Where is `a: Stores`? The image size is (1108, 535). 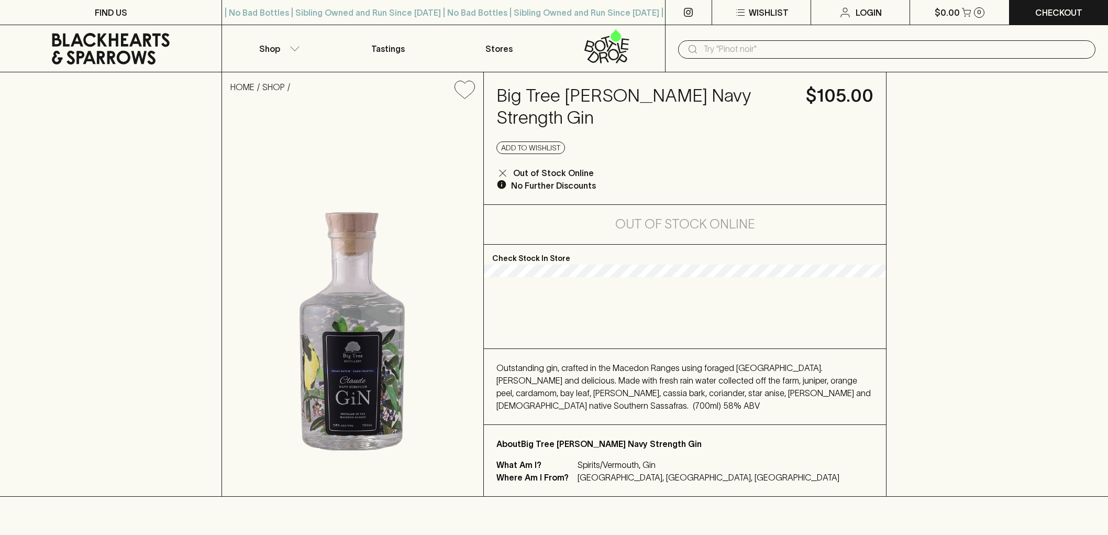 a: Stores is located at coordinates (499, 48).